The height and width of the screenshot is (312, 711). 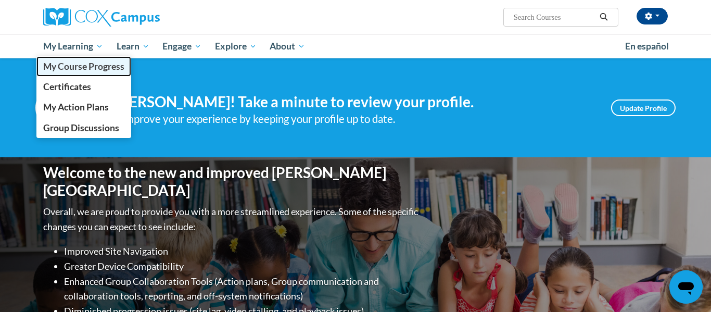 I want to click on a: Cox Campus, so click(x=142, y=17).